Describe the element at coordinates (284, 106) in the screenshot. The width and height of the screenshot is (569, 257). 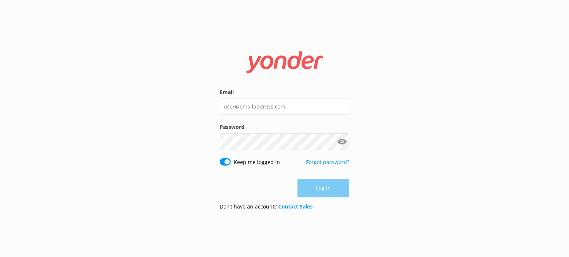
I see `input: user@emailaddress.com` at that location.